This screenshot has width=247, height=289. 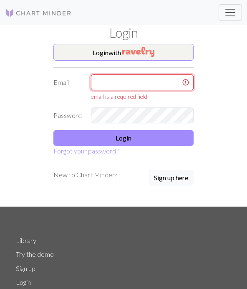 What do you see at coordinates (85, 175) in the screenshot?
I see `p: New to Chart Minder?` at bounding box center [85, 175].